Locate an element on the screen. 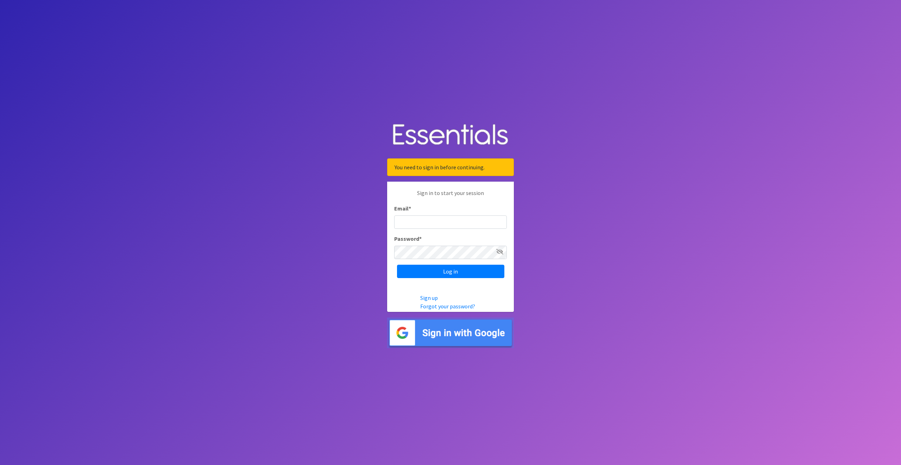  img: Human Essentials is located at coordinates (450, 135).